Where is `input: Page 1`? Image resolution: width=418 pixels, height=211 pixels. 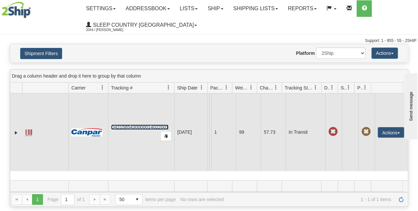 input: Page 1 is located at coordinates (68, 199).